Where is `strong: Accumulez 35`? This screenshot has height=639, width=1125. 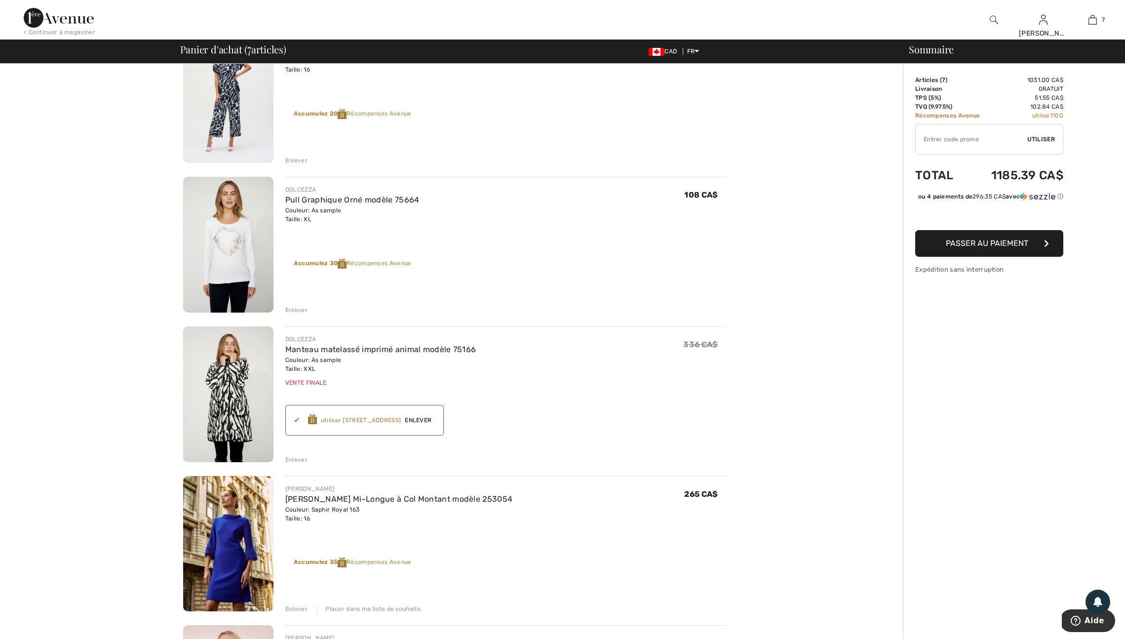 strong: Accumulez 35 is located at coordinates (320, 562).